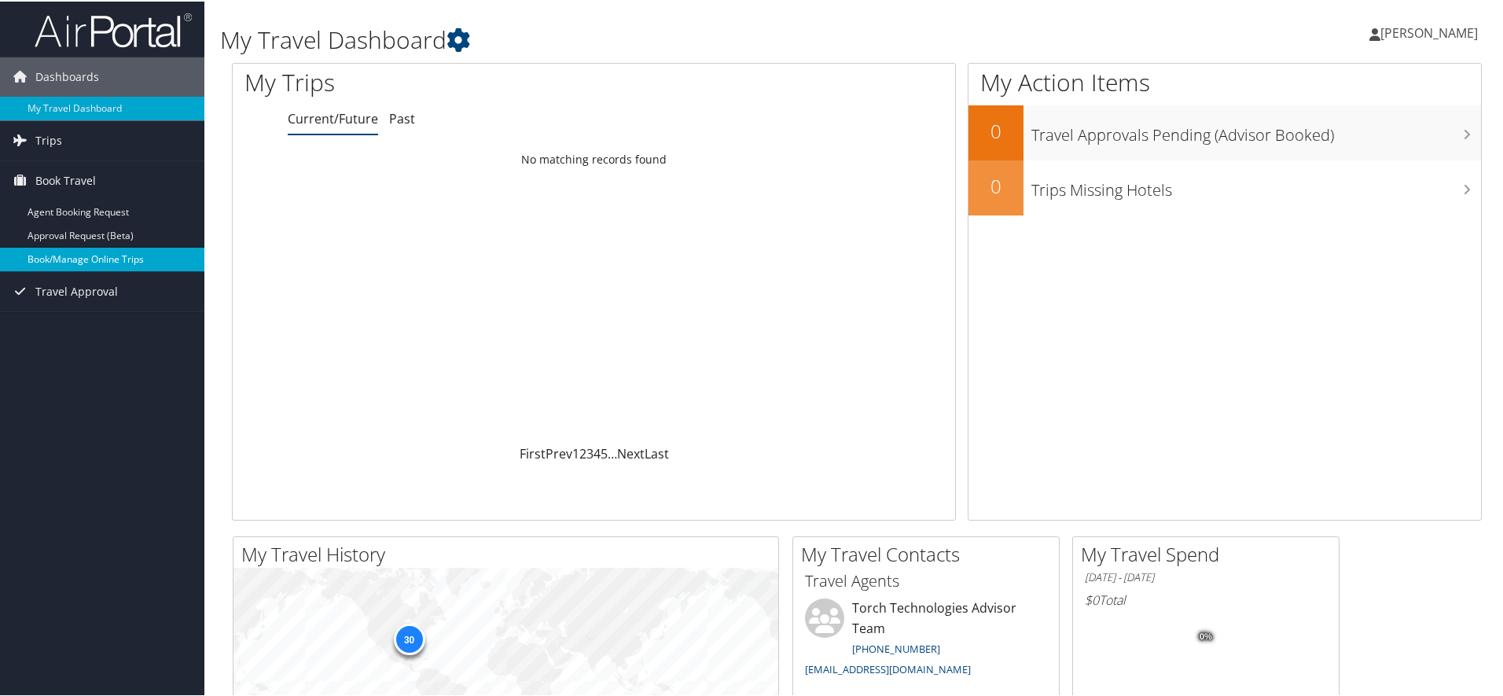 This screenshot has height=696, width=1503. What do you see at coordinates (509, 553) in the screenshot?
I see `h2: My Travel History` at bounding box center [509, 553].